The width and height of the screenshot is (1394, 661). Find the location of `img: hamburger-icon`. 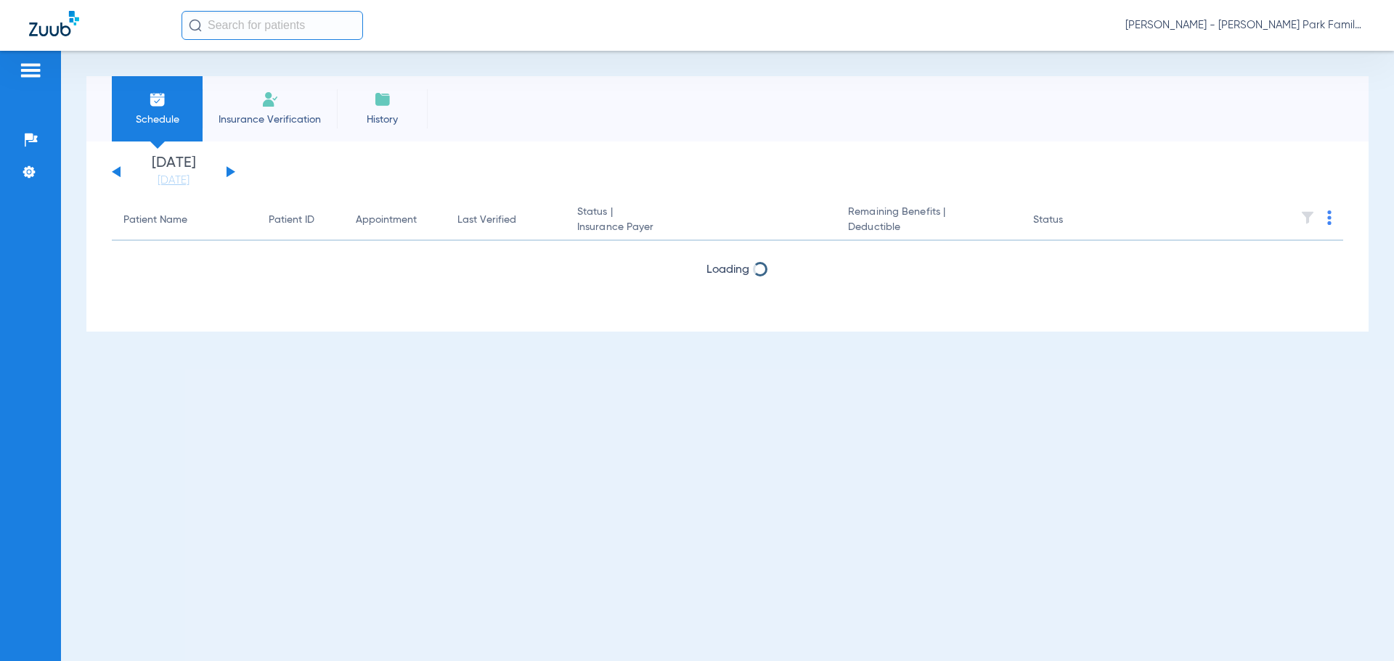

img: hamburger-icon is located at coordinates (30, 70).